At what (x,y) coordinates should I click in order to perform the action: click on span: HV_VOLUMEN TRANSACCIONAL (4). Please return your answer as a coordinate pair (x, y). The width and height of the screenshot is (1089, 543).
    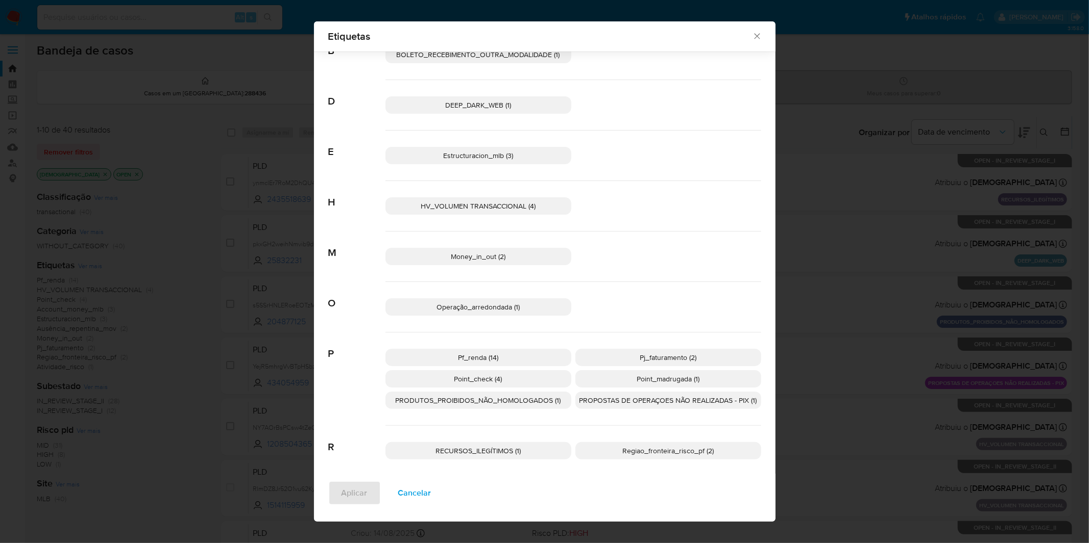
    Looking at the image, I should click on (478, 206).